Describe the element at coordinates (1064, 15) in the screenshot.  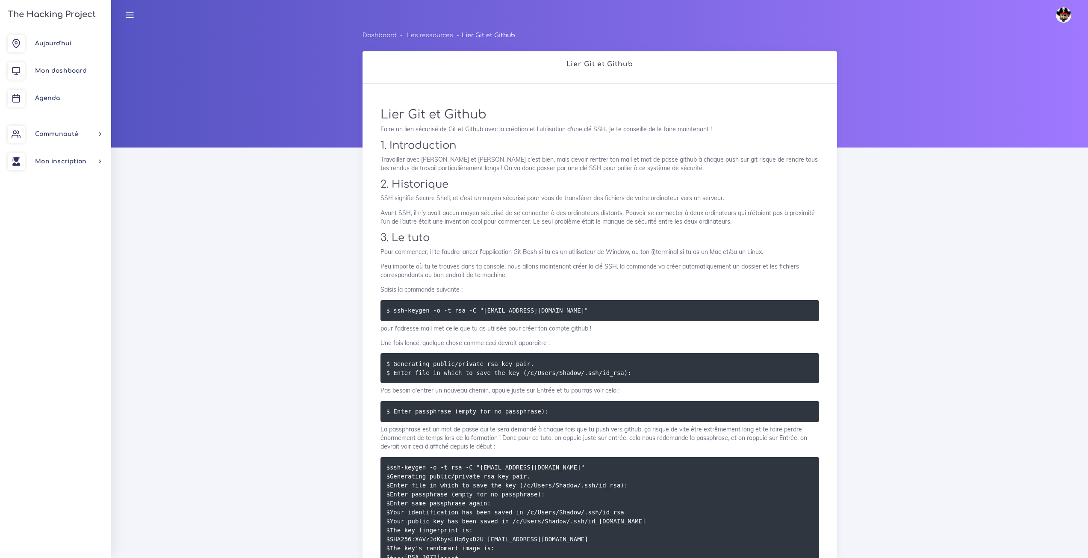
I see `img: avatar` at that location.